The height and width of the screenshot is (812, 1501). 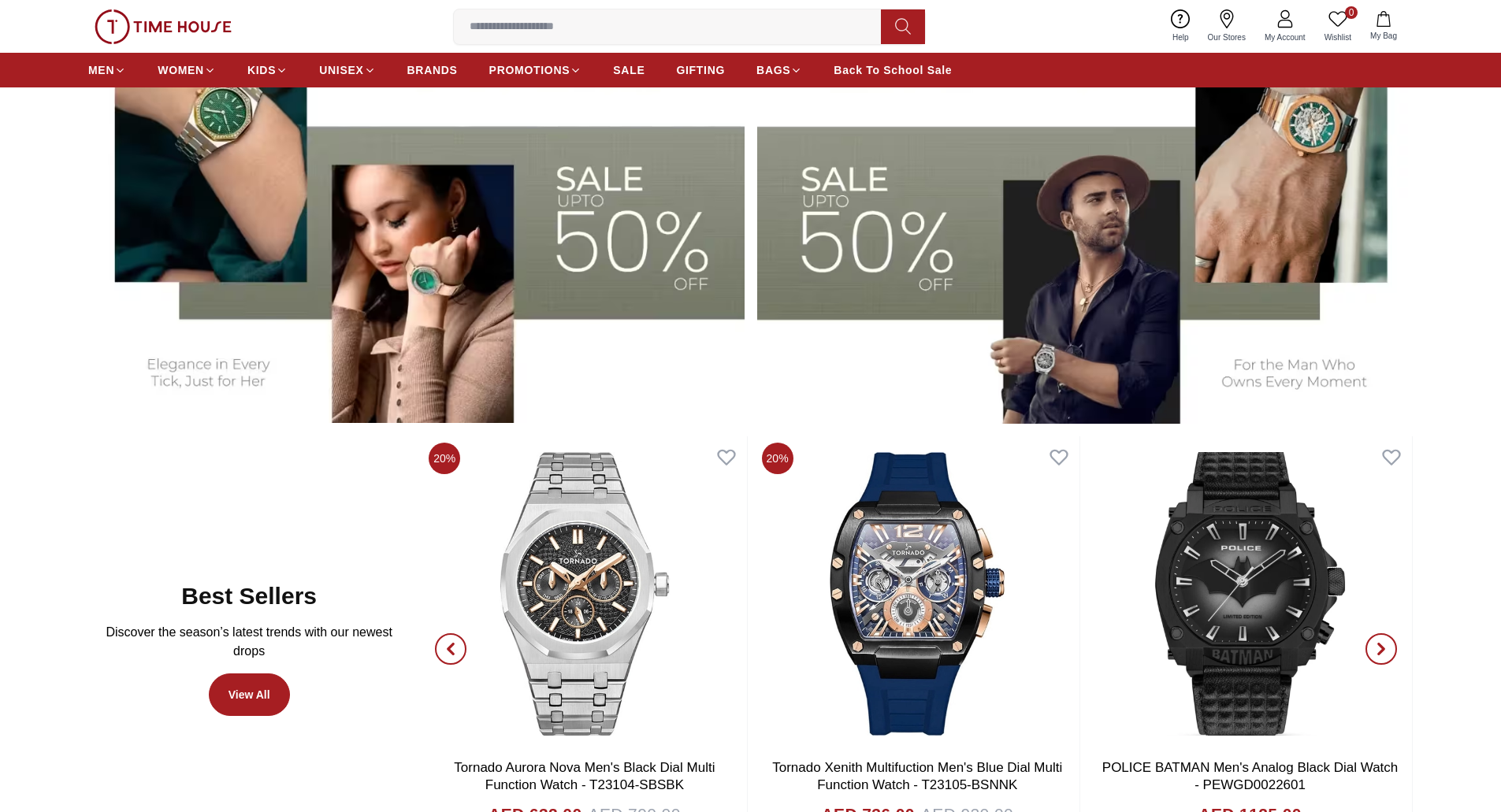 I want to click on a: UNISEX, so click(x=347, y=70).